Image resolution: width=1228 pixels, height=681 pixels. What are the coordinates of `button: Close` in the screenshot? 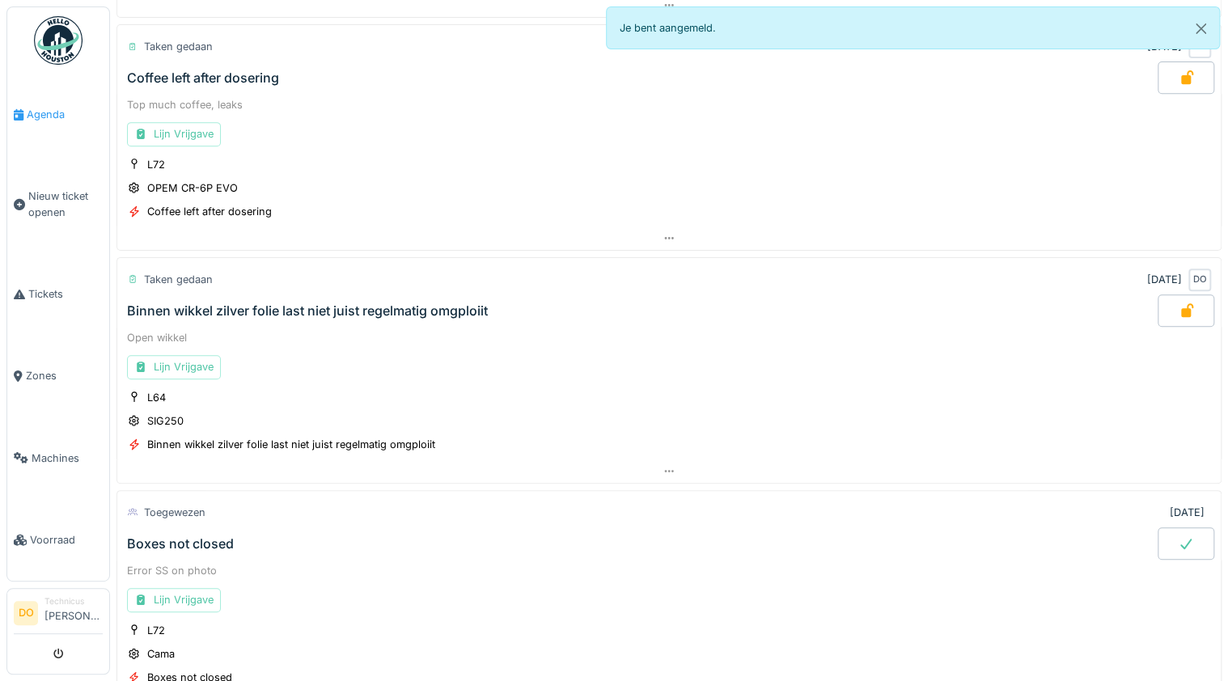 It's located at (1201, 28).